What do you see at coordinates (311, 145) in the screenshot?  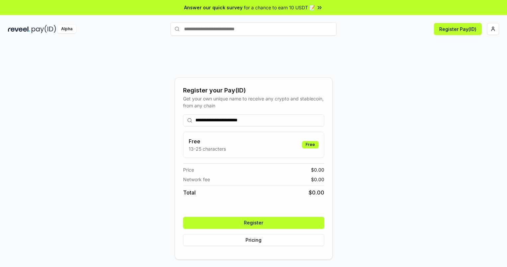 I see `div: Free` at bounding box center [311, 145].